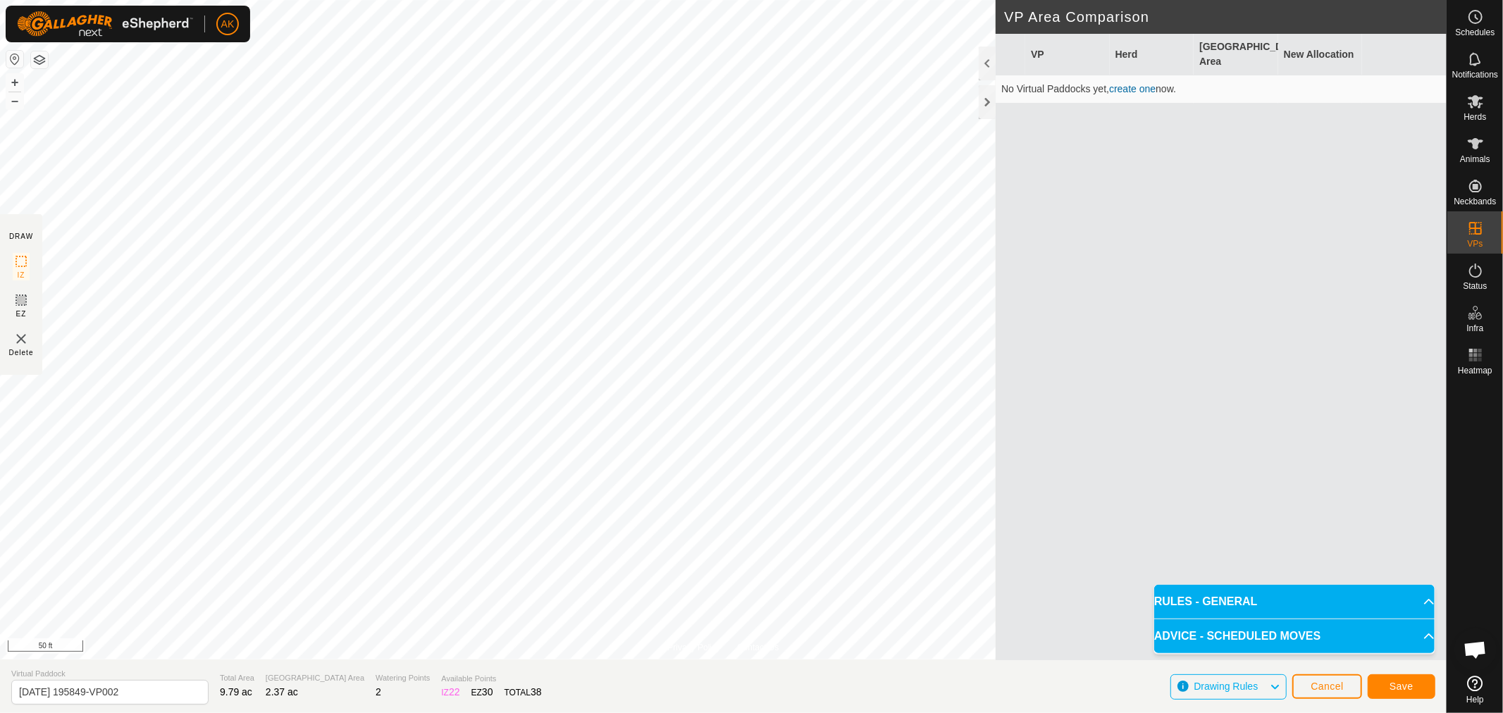  Describe the element at coordinates (15, 59) in the screenshot. I see `button: Reset Map` at that location.